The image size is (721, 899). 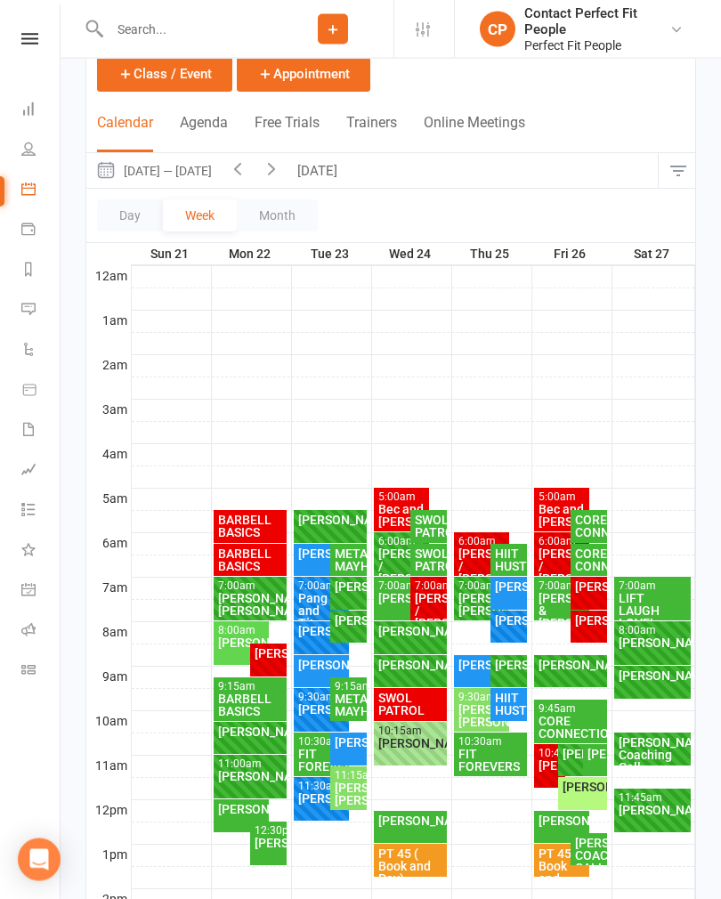 What do you see at coordinates (41, 551) in the screenshot?
I see `a: What's New` at bounding box center [41, 551].